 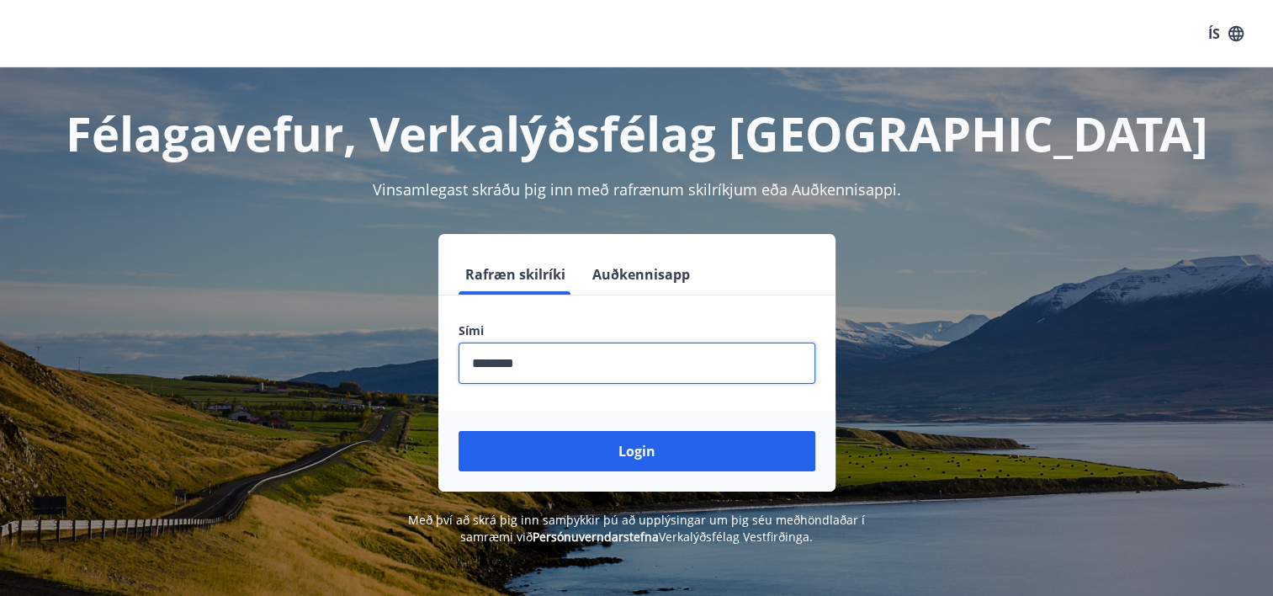 What do you see at coordinates (636, 528) in the screenshot?
I see `span: Með því að skrá þig inn samþykkir þú að upplýsingar um þig séu meðhöndlaðar í samræmi við Verkalý...` at bounding box center [636, 528].